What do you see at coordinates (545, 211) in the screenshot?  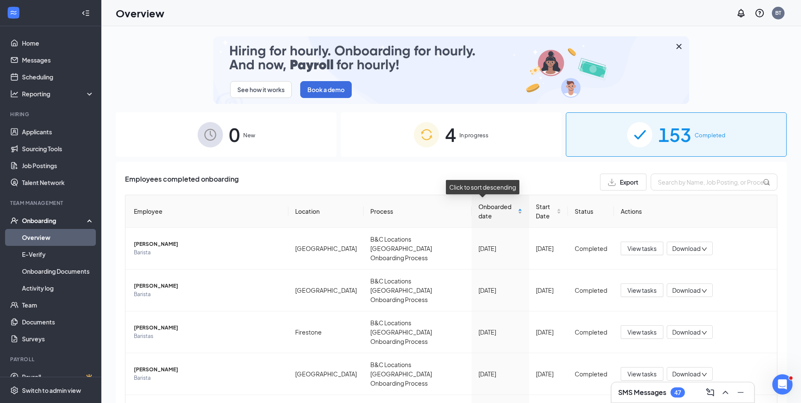 I see `span: Start Date` at bounding box center [545, 211].